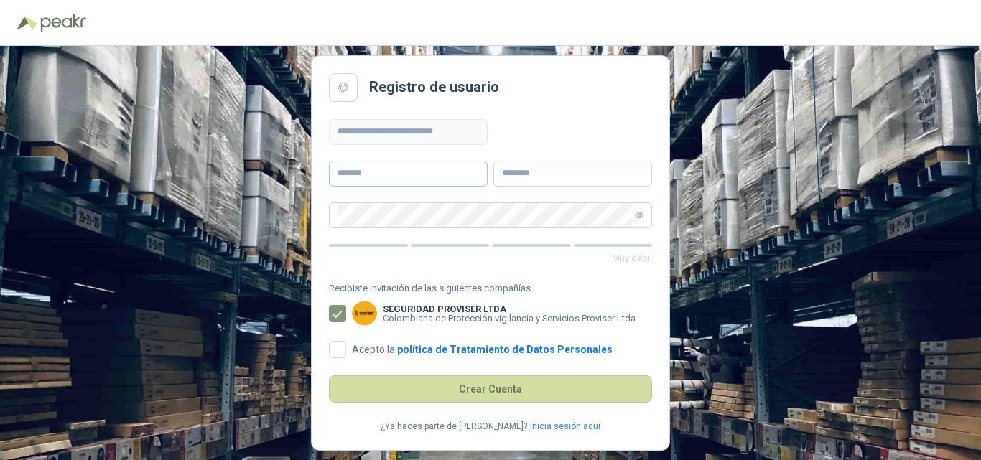 This screenshot has height=460, width=981. What do you see at coordinates (482, 350) in the screenshot?
I see `span: Acepto la` at bounding box center [482, 350].